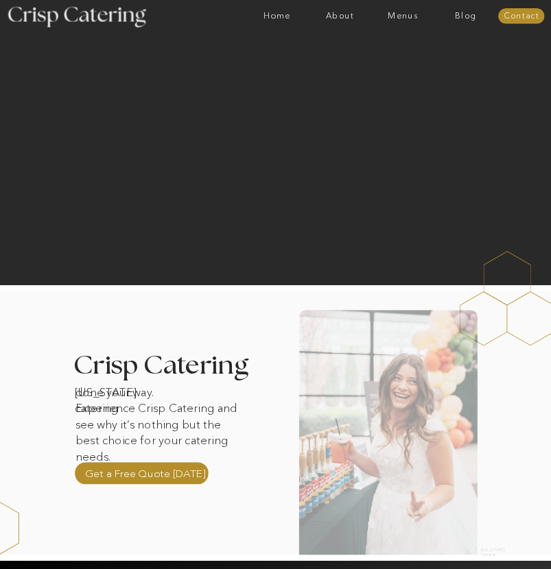 The height and width of the screenshot is (569, 551). I want to click on nav: Blog, so click(466, 16).